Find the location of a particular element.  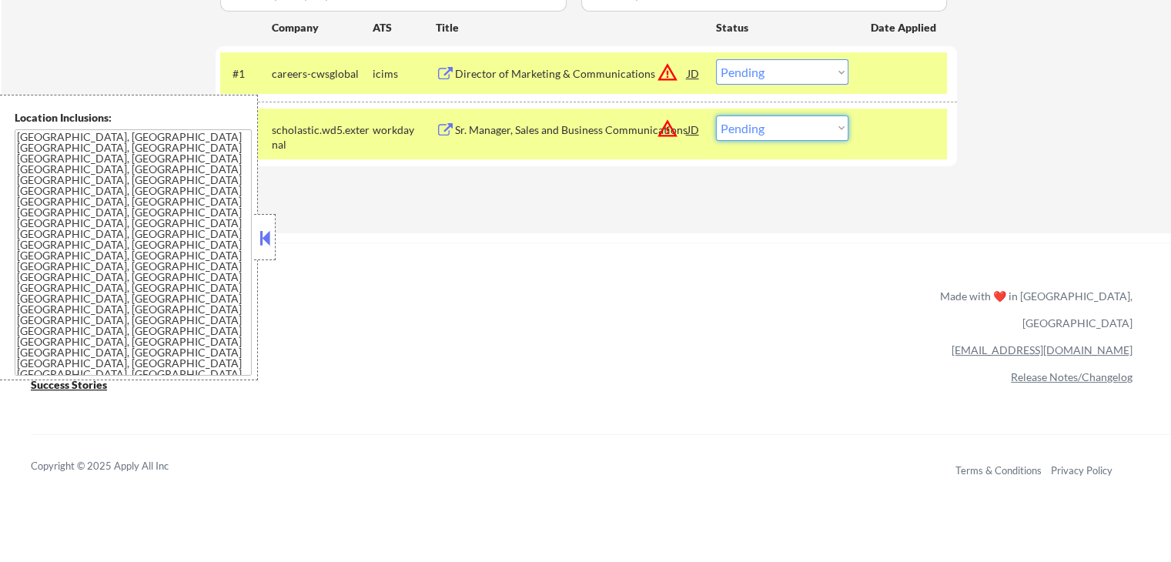

a: Terms & Conditions is located at coordinates (999, 471).